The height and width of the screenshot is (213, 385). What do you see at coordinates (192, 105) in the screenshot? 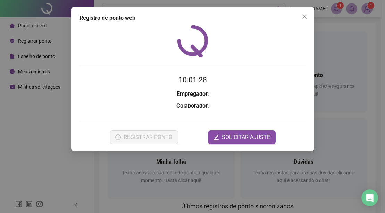
I see `strong: Colaborador` at bounding box center [192, 105].